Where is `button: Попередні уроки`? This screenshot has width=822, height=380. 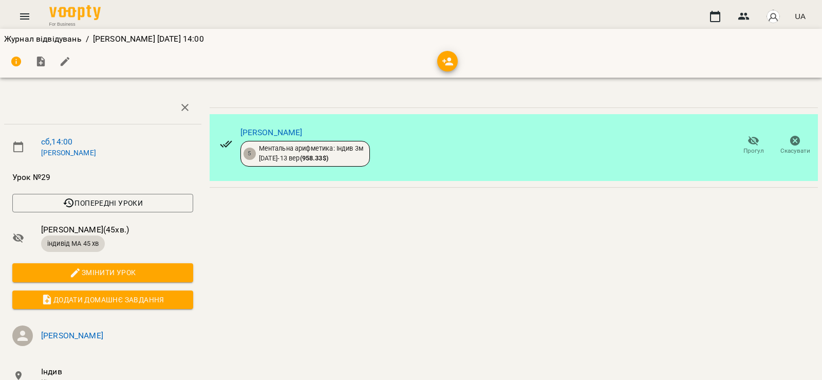 button: Попередні уроки is located at coordinates (103, 203).